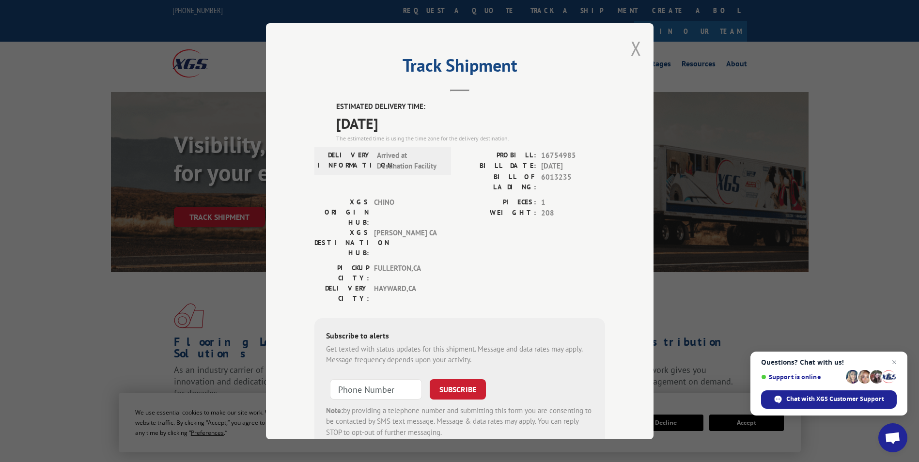 The width and height of the screenshot is (919, 462). What do you see at coordinates (407, 293) in the screenshot?
I see `span: HAYWARD , CA` at bounding box center [407, 293].